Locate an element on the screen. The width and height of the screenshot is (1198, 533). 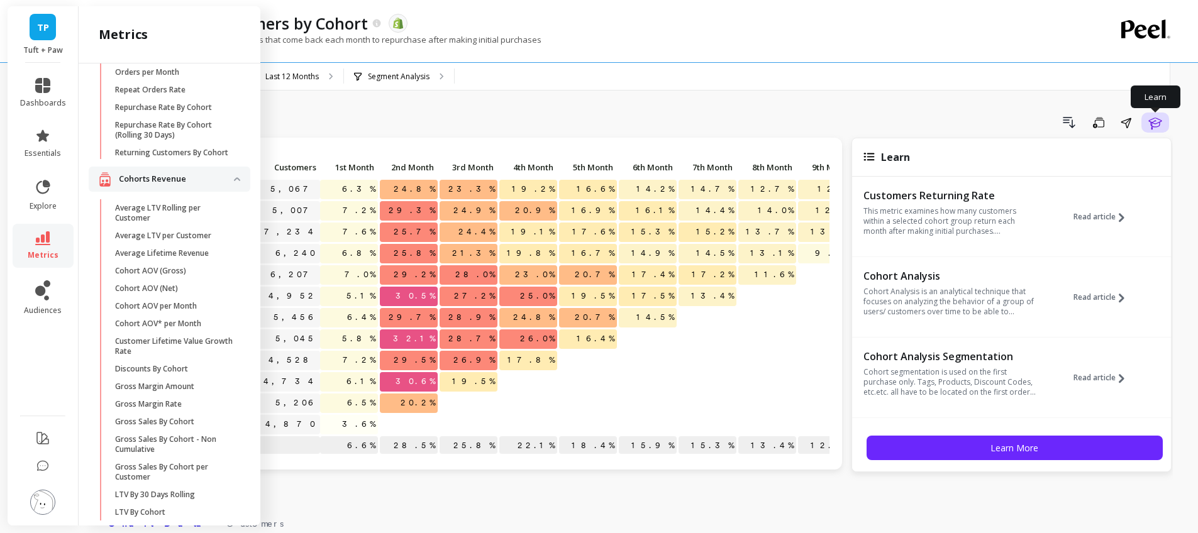
p: Customer Lifetime Value Growth Rate is located at coordinates (175, 347).